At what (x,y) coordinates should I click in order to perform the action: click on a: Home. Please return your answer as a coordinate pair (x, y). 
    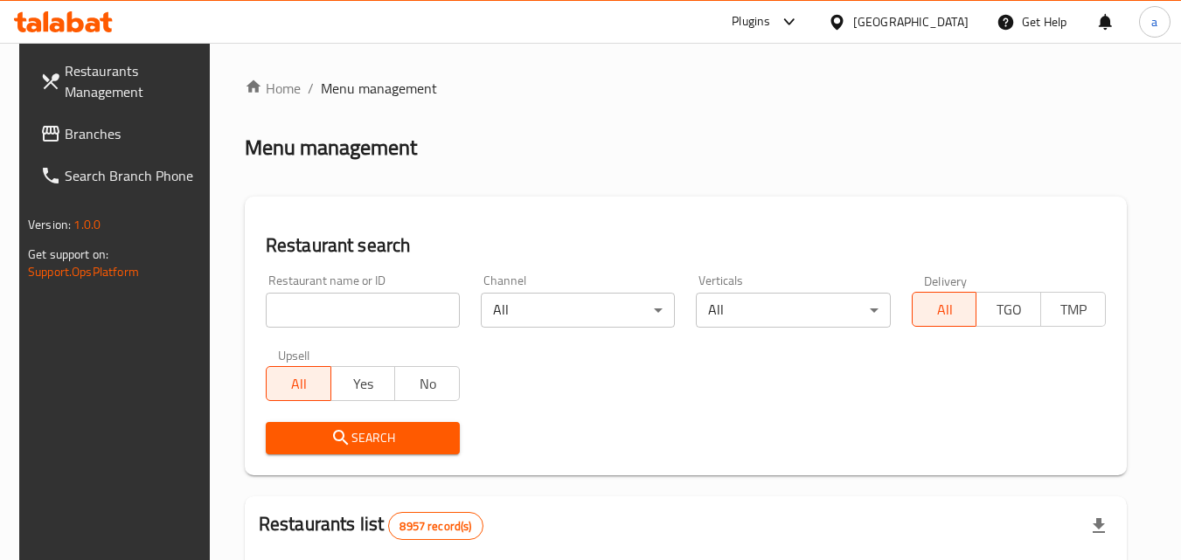
    Looking at the image, I should click on (273, 88).